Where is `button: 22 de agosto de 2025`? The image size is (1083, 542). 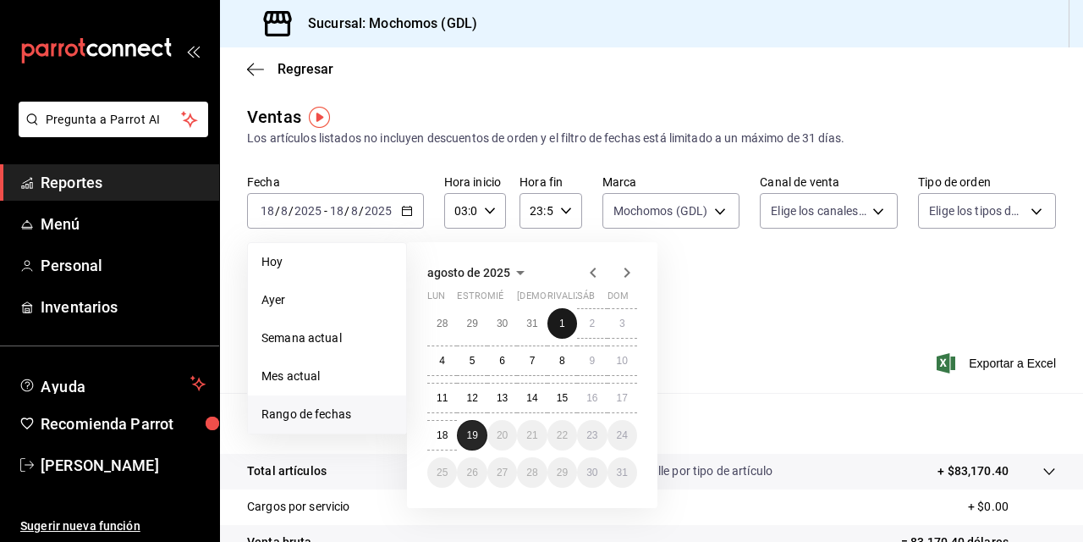 button: 22 de agosto de 2025 is located at coordinates (562, 435).